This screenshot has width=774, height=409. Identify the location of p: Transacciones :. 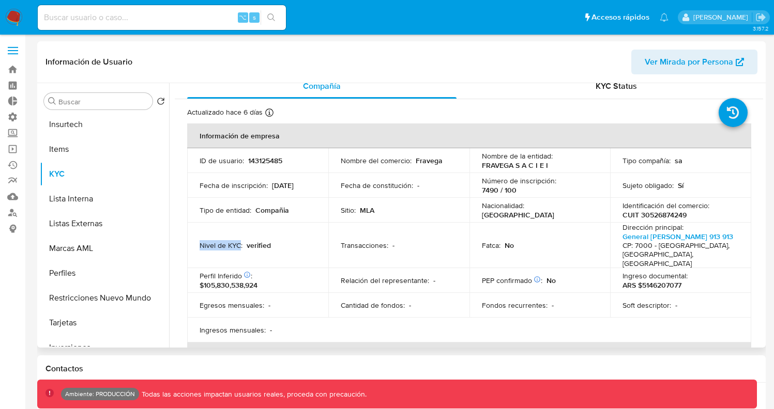
(364, 246).